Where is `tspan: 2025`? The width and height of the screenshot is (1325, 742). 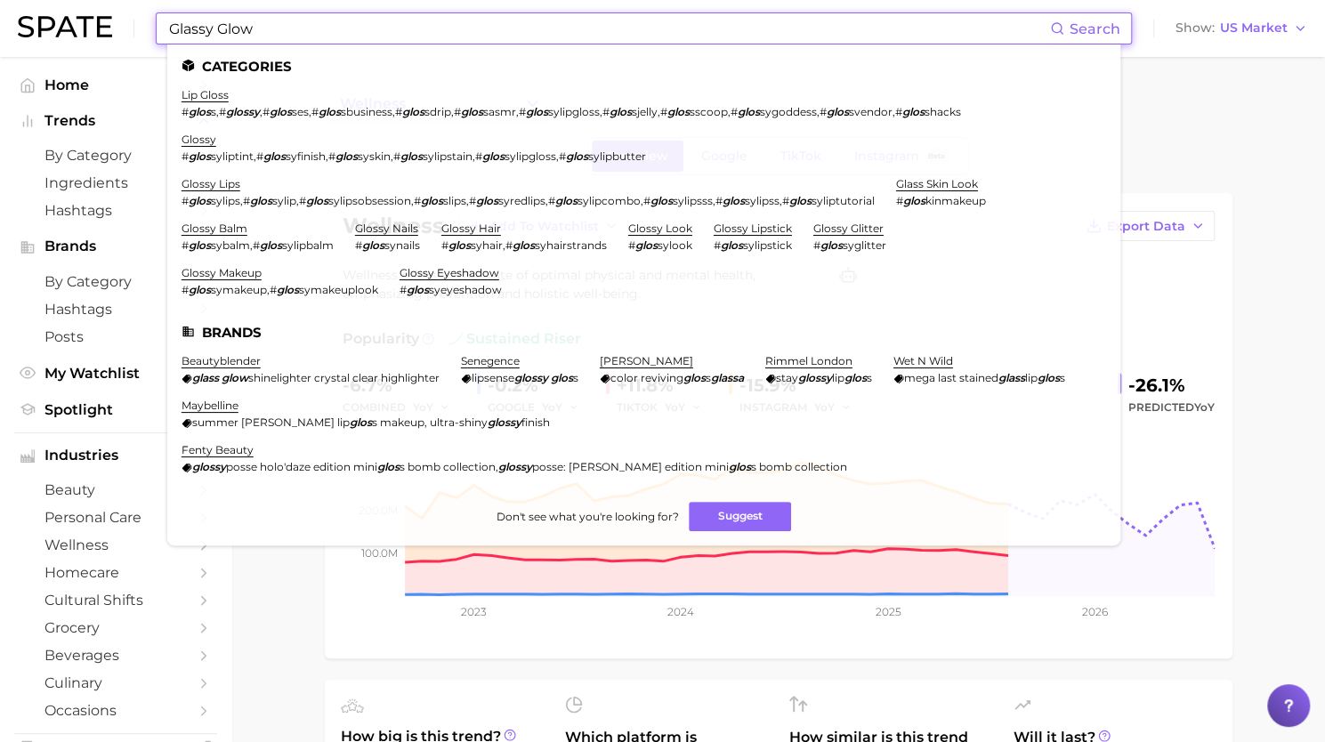 tspan: 2025 is located at coordinates (887, 611).